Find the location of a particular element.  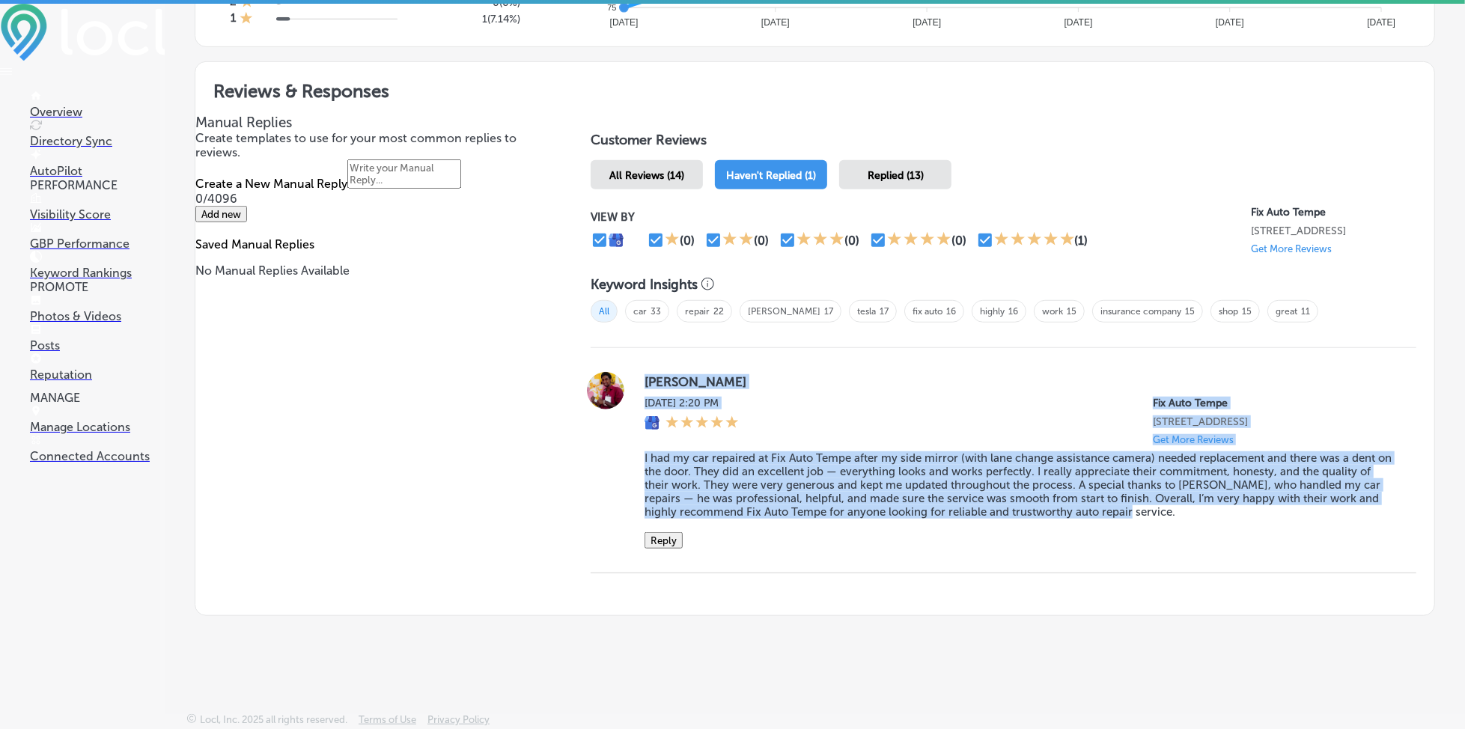

p: Locl, Inc. 2025 all rights reserved. is located at coordinates (273, 719).